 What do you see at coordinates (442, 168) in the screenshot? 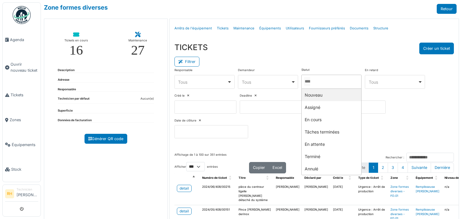
I see `button: Last` at bounding box center [442, 168].